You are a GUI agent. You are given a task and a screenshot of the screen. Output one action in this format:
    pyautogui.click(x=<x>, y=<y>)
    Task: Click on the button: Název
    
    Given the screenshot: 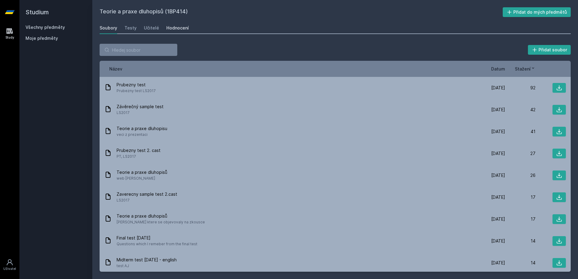 What is the action you would take?
    pyautogui.click(x=116, y=69)
    